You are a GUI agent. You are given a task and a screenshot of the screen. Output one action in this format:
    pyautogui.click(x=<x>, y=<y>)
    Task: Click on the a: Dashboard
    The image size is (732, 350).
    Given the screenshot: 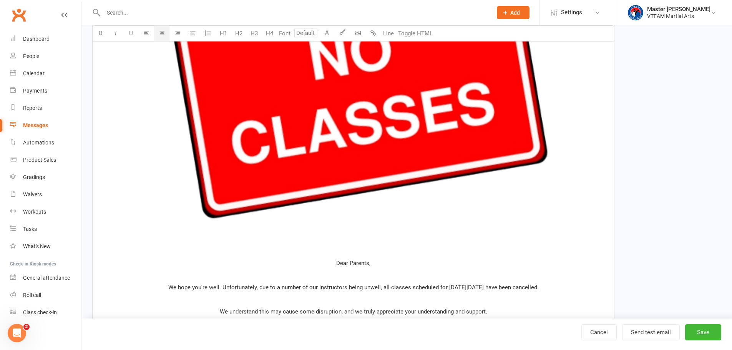 What is the action you would take?
    pyautogui.click(x=45, y=39)
    